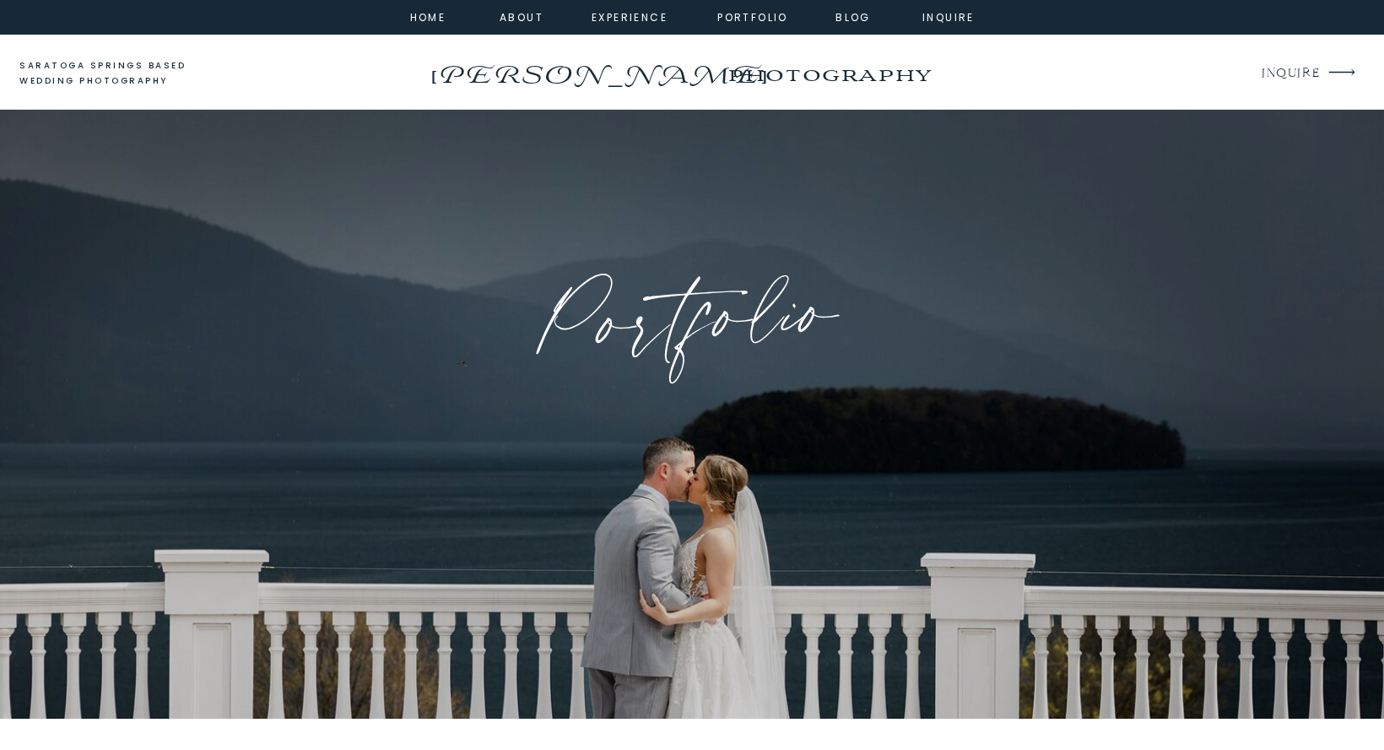 This screenshot has height=750, width=1384. I want to click on nav: inquire, so click(949, 16).